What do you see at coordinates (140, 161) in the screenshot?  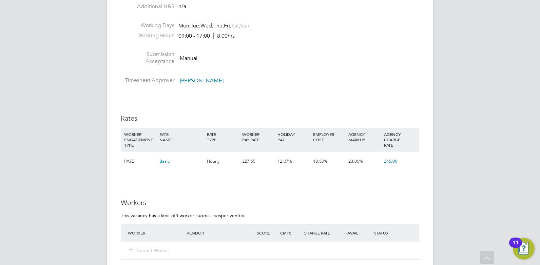 I see `div: PAYE` at bounding box center [140, 161].